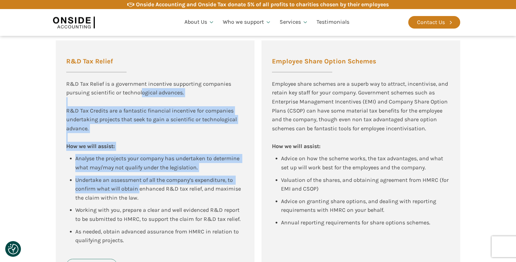  I want to click on a: Testimonials, so click(333, 22).